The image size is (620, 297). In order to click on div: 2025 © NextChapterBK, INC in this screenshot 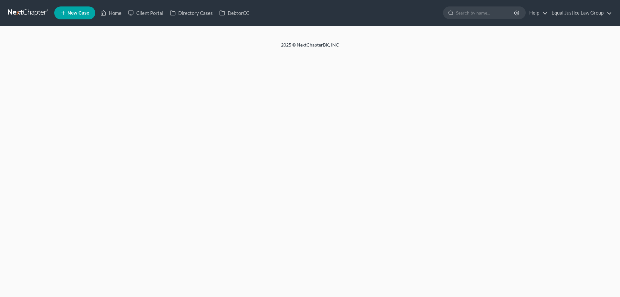, I will do `click(310, 47)`.